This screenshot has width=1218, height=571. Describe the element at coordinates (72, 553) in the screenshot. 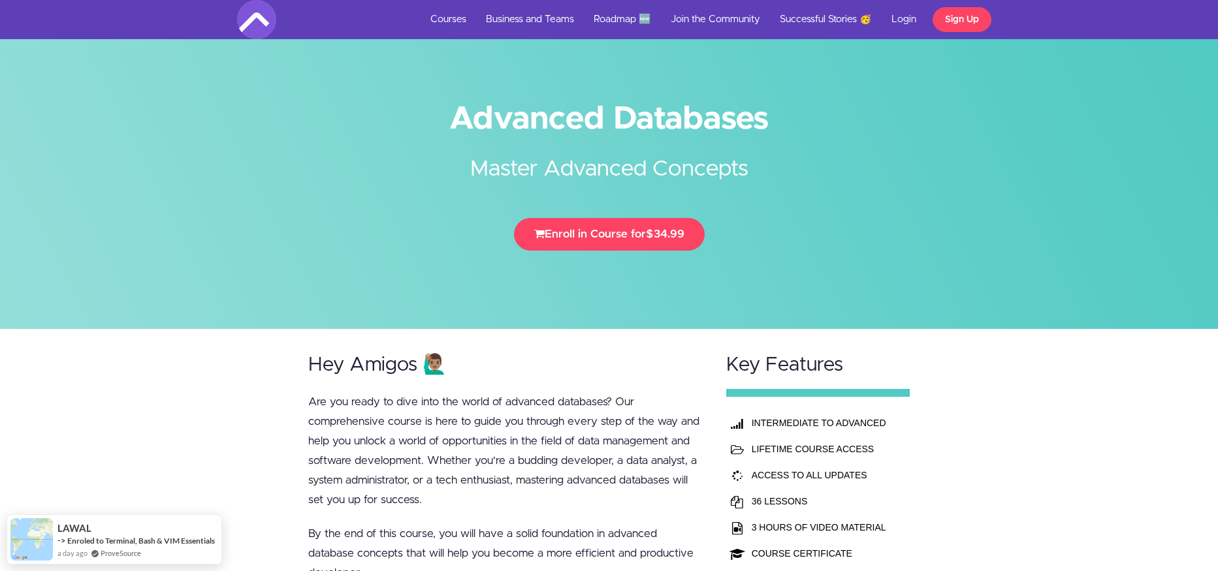

I see `span: a day ago` at that location.